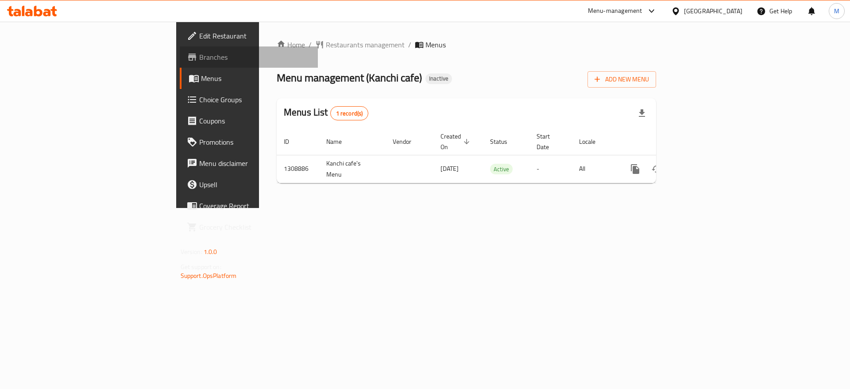 Image resolution: width=850 pixels, height=389 pixels. I want to click on a: Restaurants management, so click(360, 45).